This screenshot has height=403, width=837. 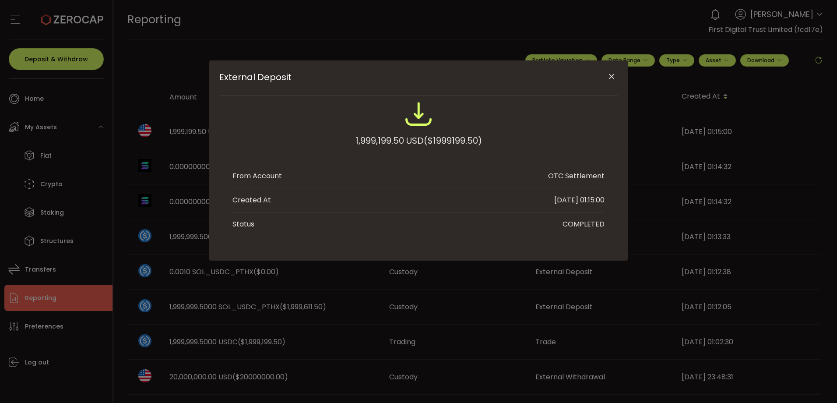 I want to click on div: OTC Settlement, so click(x=576, y=176).